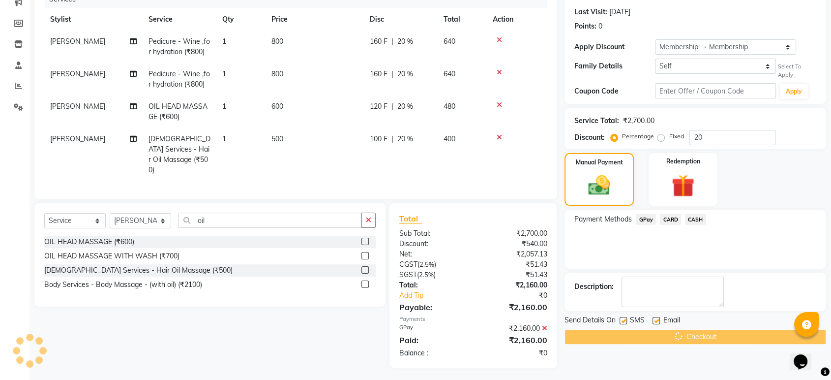 This screenshot has height=380, width=831. Describe the element at coordinates (715, 90) in the screenshot. I see `input: Enter Offer / Coupon Code` at that location.